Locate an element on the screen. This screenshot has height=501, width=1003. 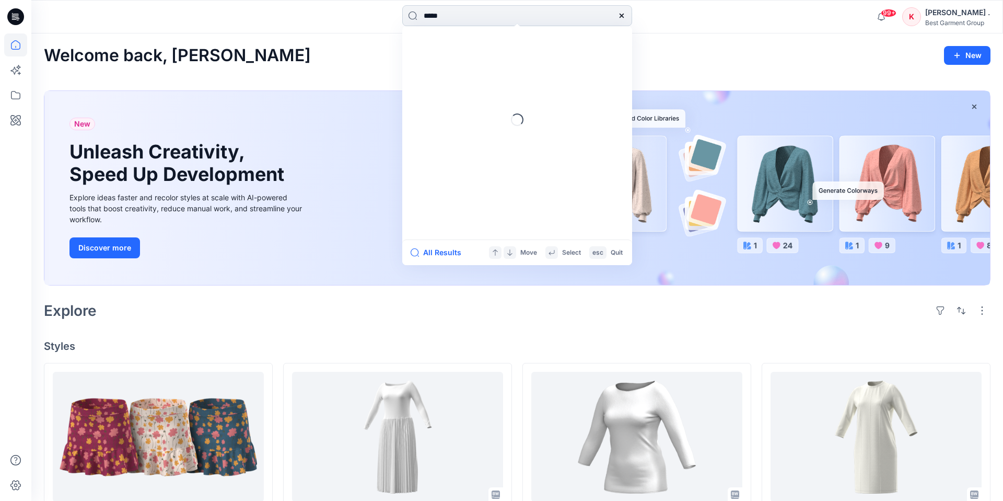
span: 99+ is located at coordinates (889, 13).